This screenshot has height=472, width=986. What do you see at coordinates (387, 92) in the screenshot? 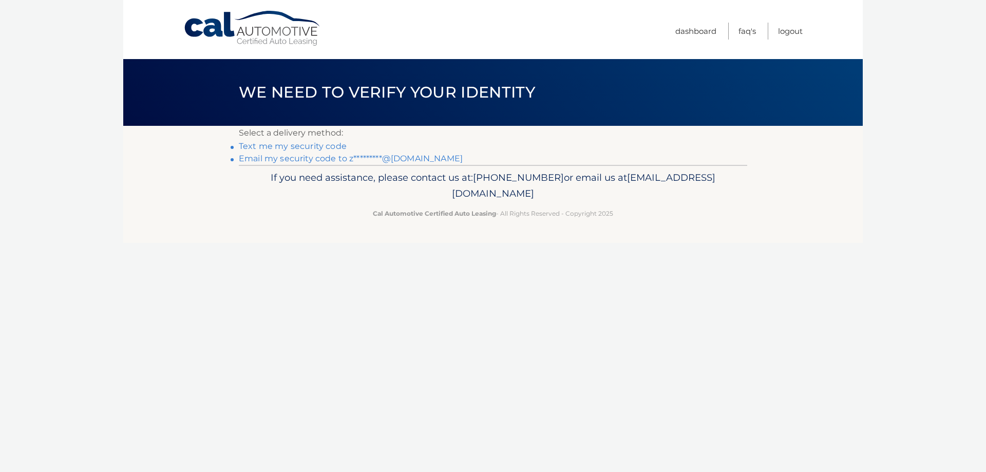
I see `span: We need to verify your identity` at bounding box center [387, 92].